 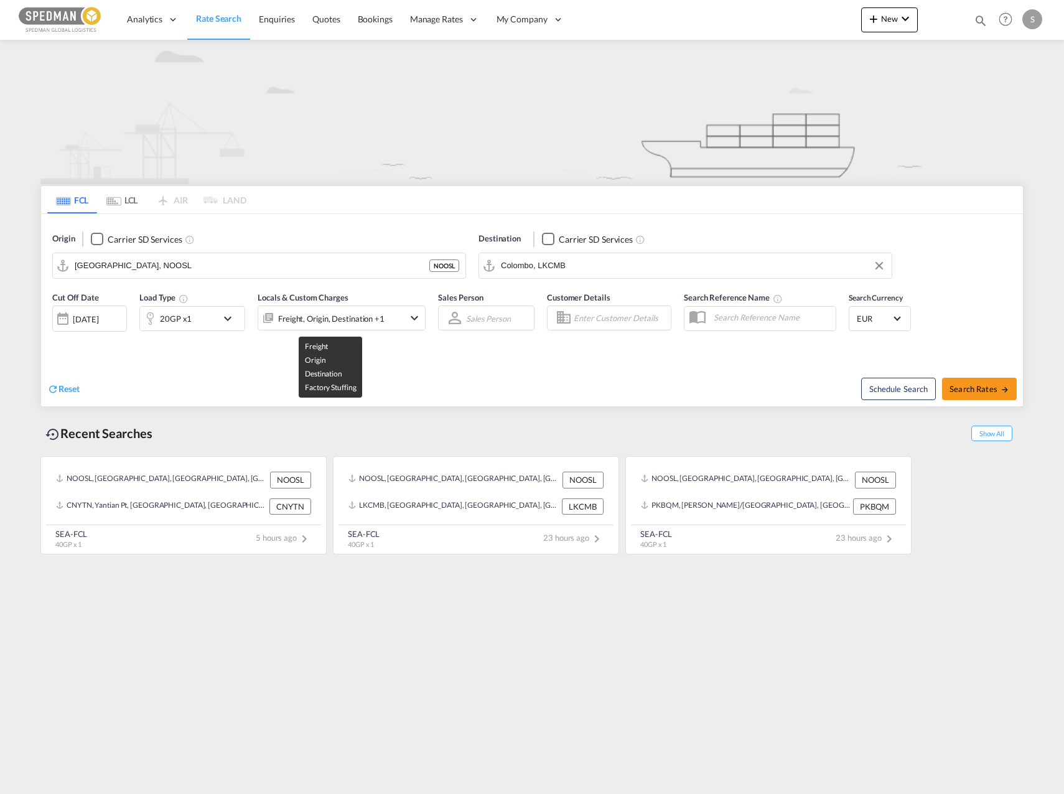 What do you see at coordinates (898, 389) in the screenshot?
I see `button: Note: By default Schedule search will only considerorigin ports, destination ports and cut off da...` at bounding box center [898, 389].